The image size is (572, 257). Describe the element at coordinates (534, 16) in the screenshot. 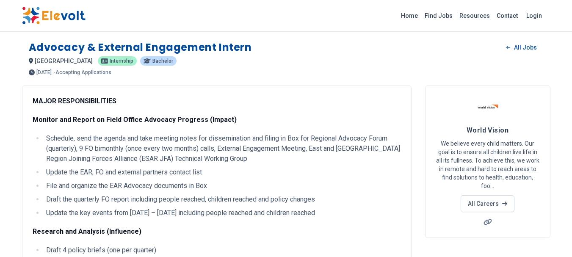

I see `a: Login` at that location.